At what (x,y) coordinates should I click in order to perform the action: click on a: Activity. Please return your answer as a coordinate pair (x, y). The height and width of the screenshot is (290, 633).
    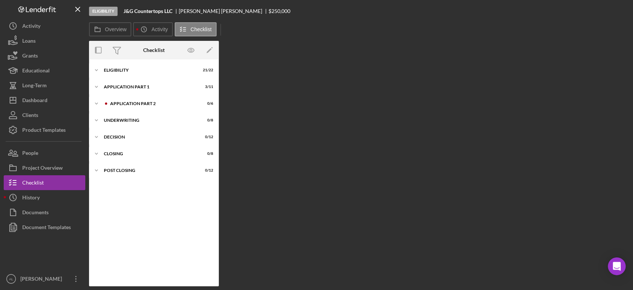
    Looking at the image, I should click on (45, 26).